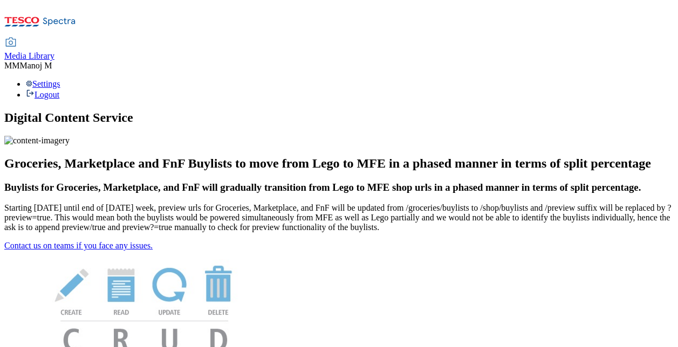  What do you see at coordinates (37, 141) in the screenshot?
I see `img: content-imagery` at bounding box center [37, 141].